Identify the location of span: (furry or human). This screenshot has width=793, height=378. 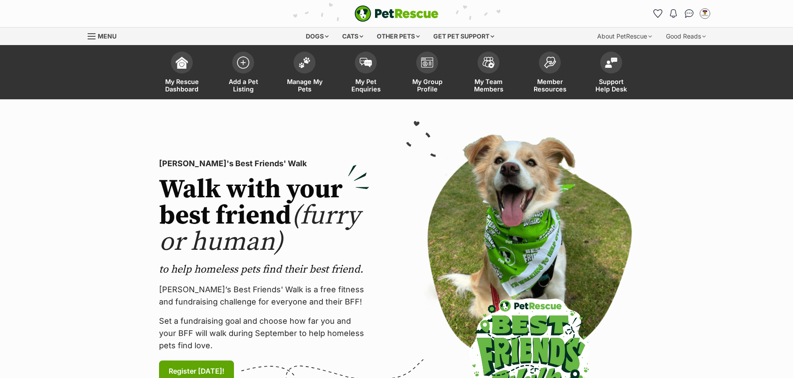
(259, 229).